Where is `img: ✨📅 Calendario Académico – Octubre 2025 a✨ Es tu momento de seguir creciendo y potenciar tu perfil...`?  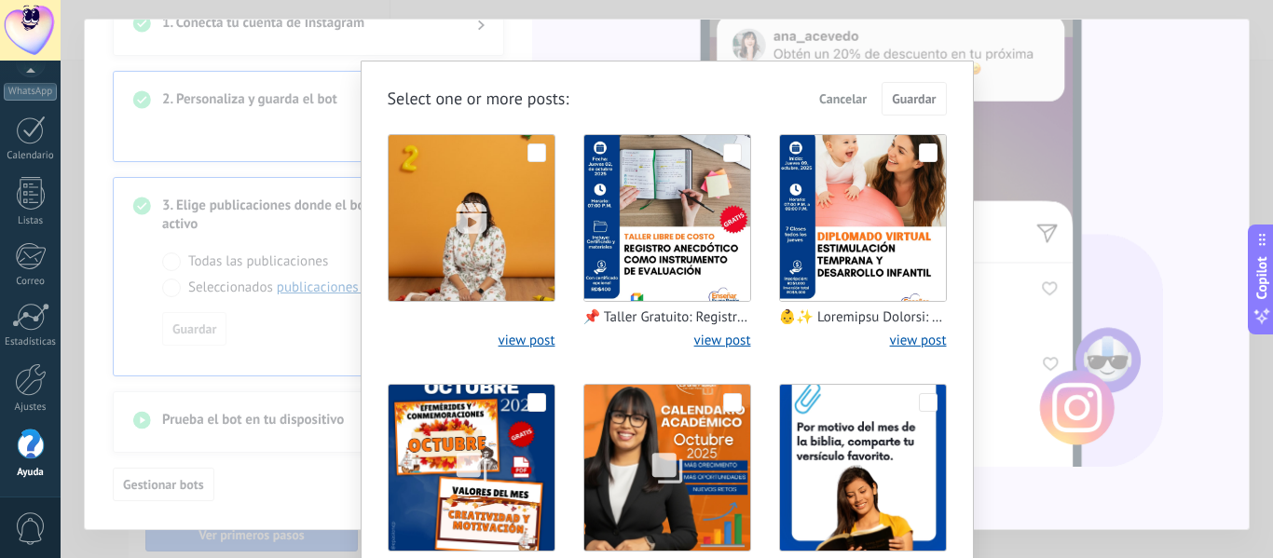 img: ✨📅 Calendario Académico – Octubre 2025 a✨ Es tu momento de seguir creciendo y potenciar tu perfil... is located at coordinates (667, 468).